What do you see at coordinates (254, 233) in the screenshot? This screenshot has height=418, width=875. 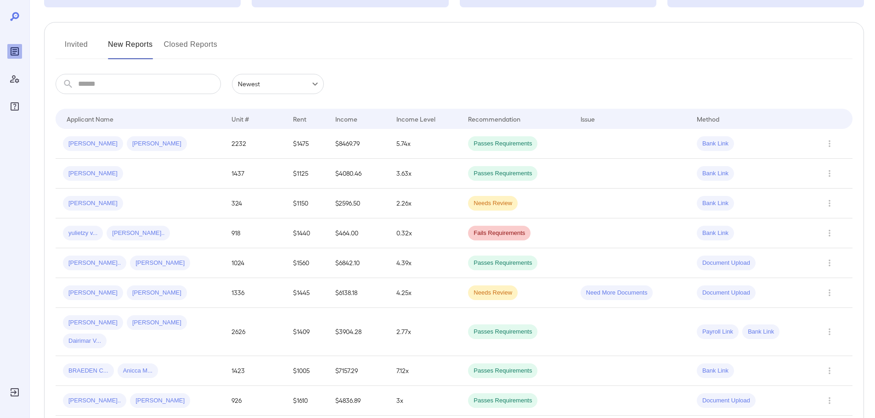 I see `td: 918` at bounding box center [254, 233].